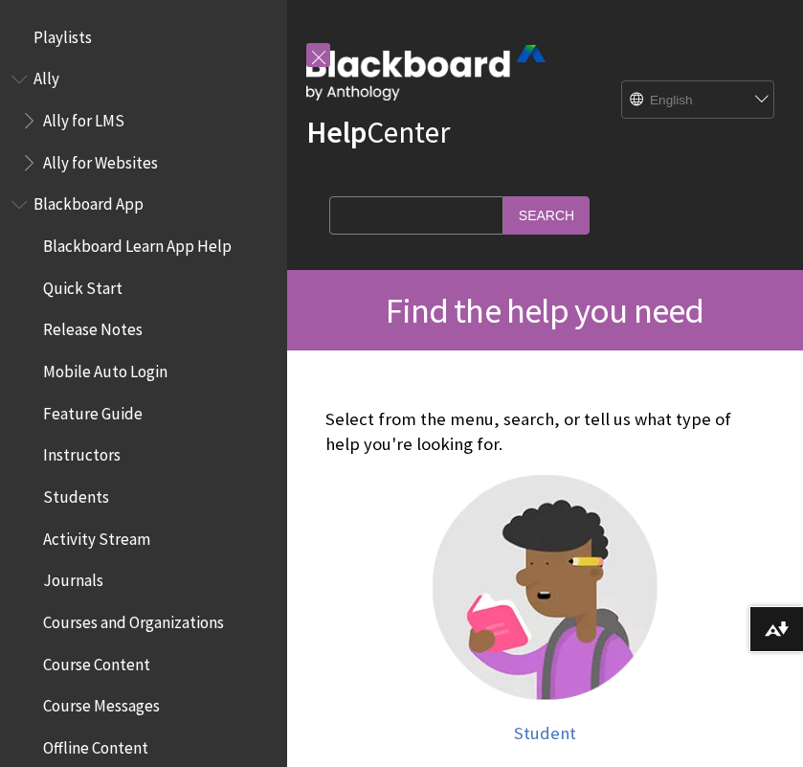  I want to click on span: Feature Guide, so click(93, 410).